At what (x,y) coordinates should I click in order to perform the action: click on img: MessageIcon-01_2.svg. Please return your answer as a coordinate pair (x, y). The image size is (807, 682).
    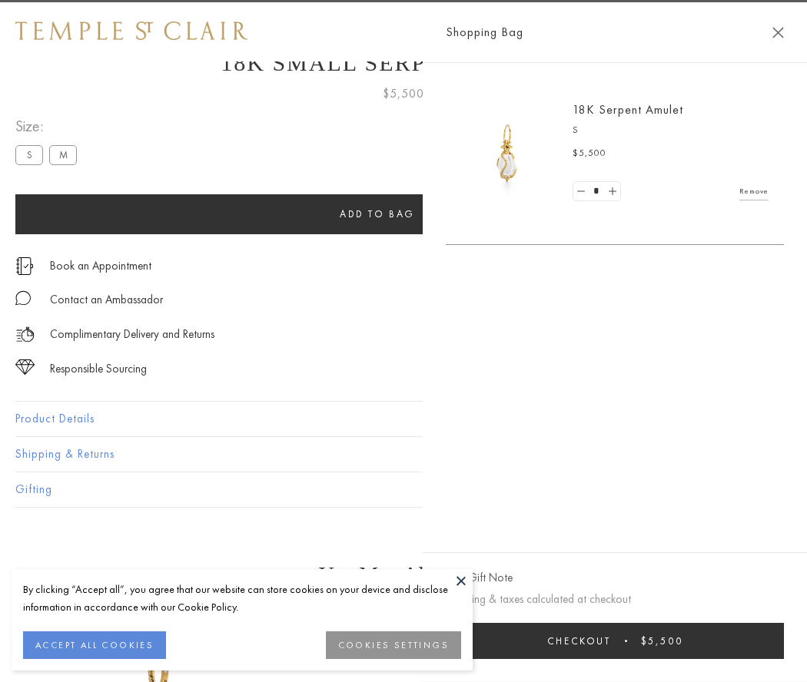
    Looking at the image, I should click on (23, 298).